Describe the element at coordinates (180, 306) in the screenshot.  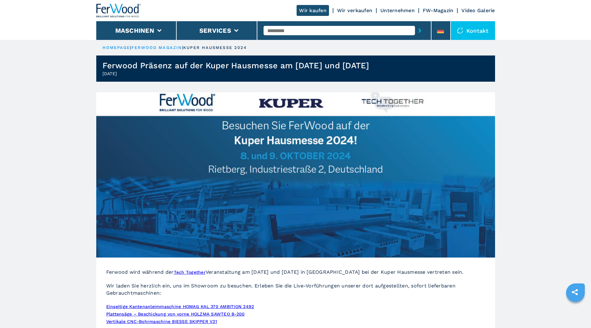
I see `a: Einseitige Kantenanleimmaschine HOMAG KAL 370 AMBITION 2492` at that location.